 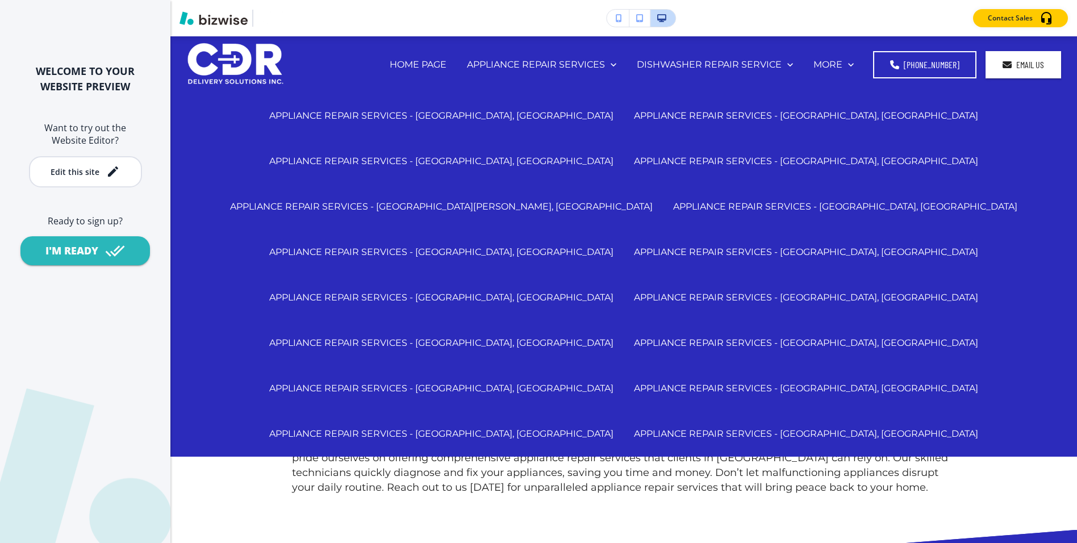 What do you see at coordinates (827, 64) in the screenshot?
I see `p: MORE` at bounding box center [827, 64].